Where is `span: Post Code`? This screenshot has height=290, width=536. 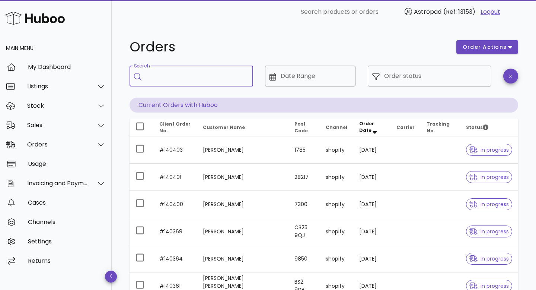 span: Post Code is located at coordinates (301, 127).